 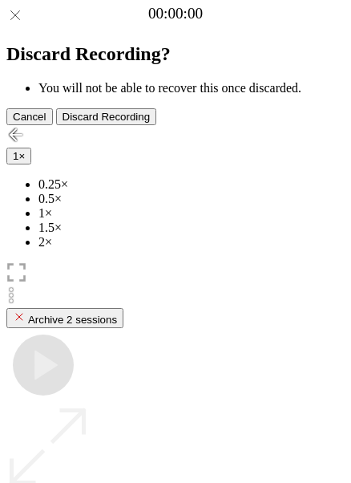 What do you see at coordinates (30, 116) in the screenshot?
I see `button: Cancel` at bounding box center [30, 116].